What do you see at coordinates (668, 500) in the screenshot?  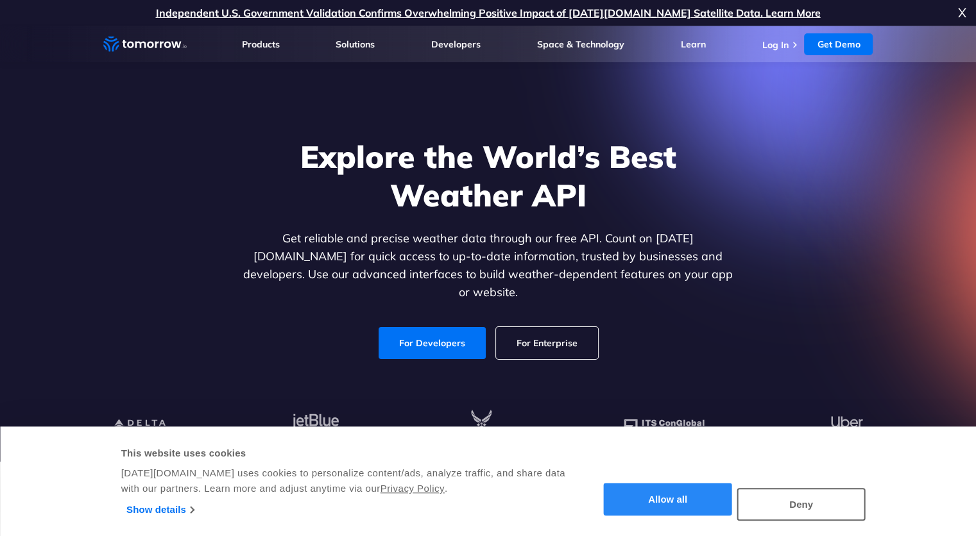 I see `button: Allow all` at bounding box center [668, 500].